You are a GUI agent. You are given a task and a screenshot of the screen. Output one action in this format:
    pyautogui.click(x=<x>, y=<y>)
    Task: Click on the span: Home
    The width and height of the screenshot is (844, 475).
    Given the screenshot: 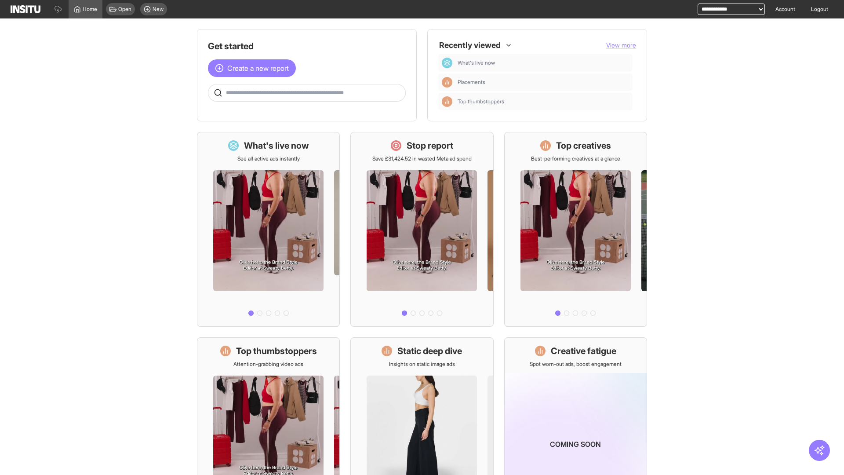 What is the action you would take?
    pyautogui.click(x=90, y=9)
    